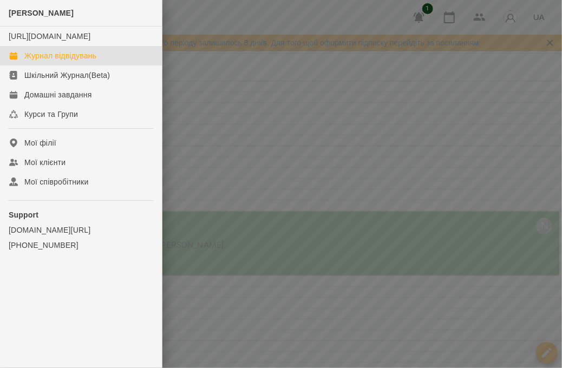  I want to click on div: Мої клієнти, so click(45, 163).